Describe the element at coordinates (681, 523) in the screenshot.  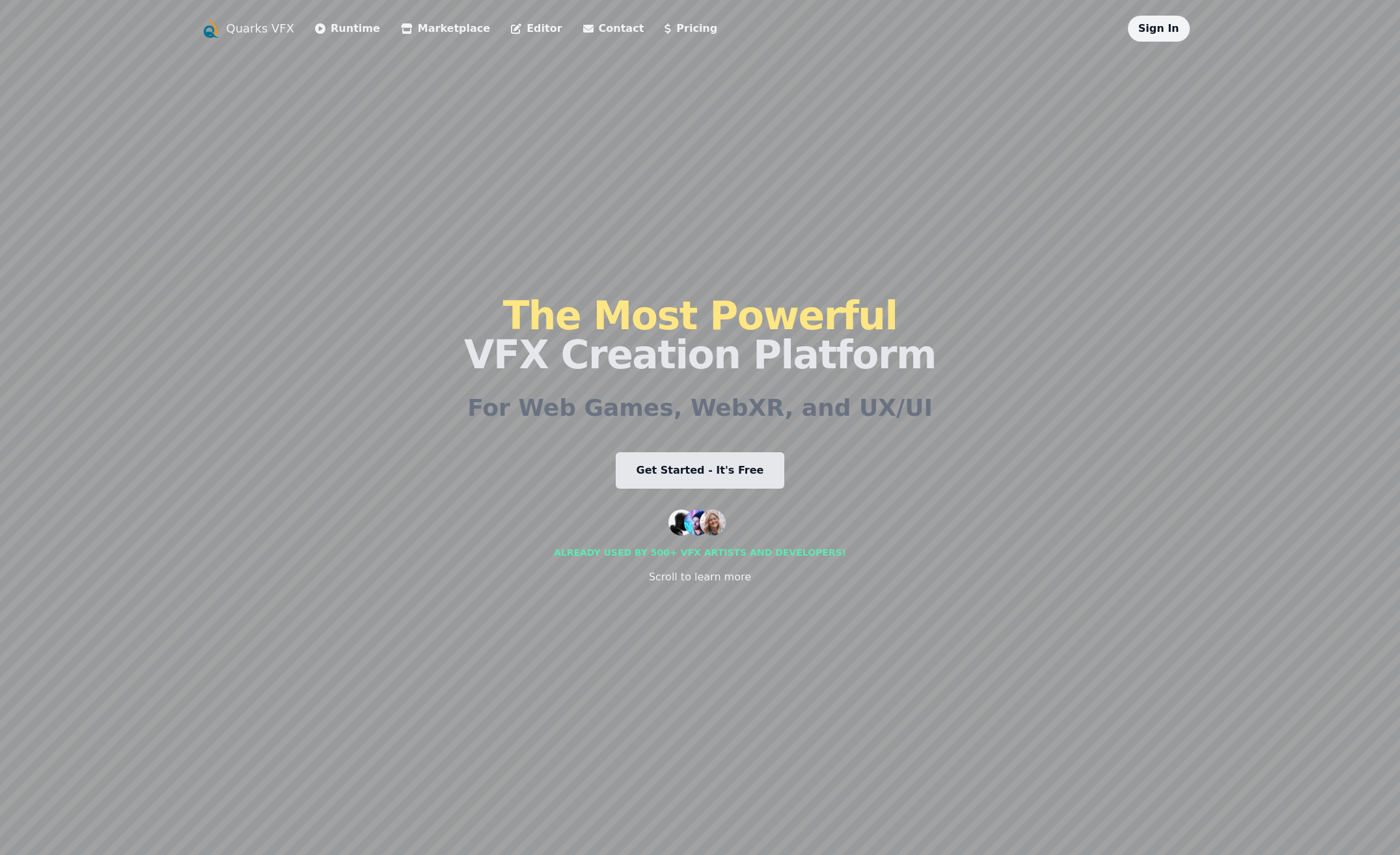
I see `img: customer 1` at that location.